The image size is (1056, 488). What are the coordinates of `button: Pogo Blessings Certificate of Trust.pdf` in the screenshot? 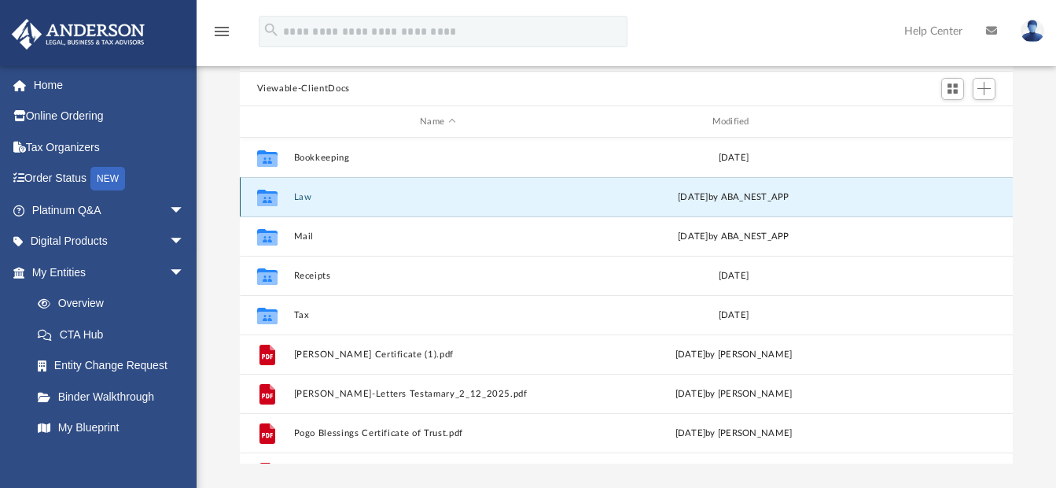 It's located at (437, 432).